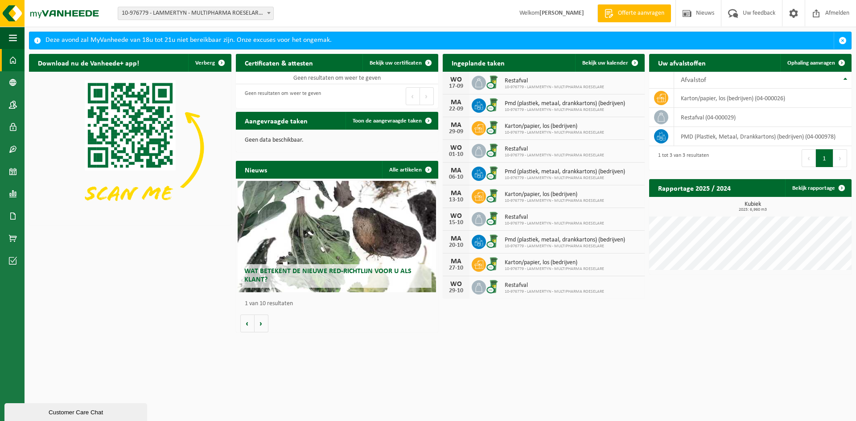  Describe the element at coordinates (456, 268) in the screenshot. I see `div: 27-10` at that location.